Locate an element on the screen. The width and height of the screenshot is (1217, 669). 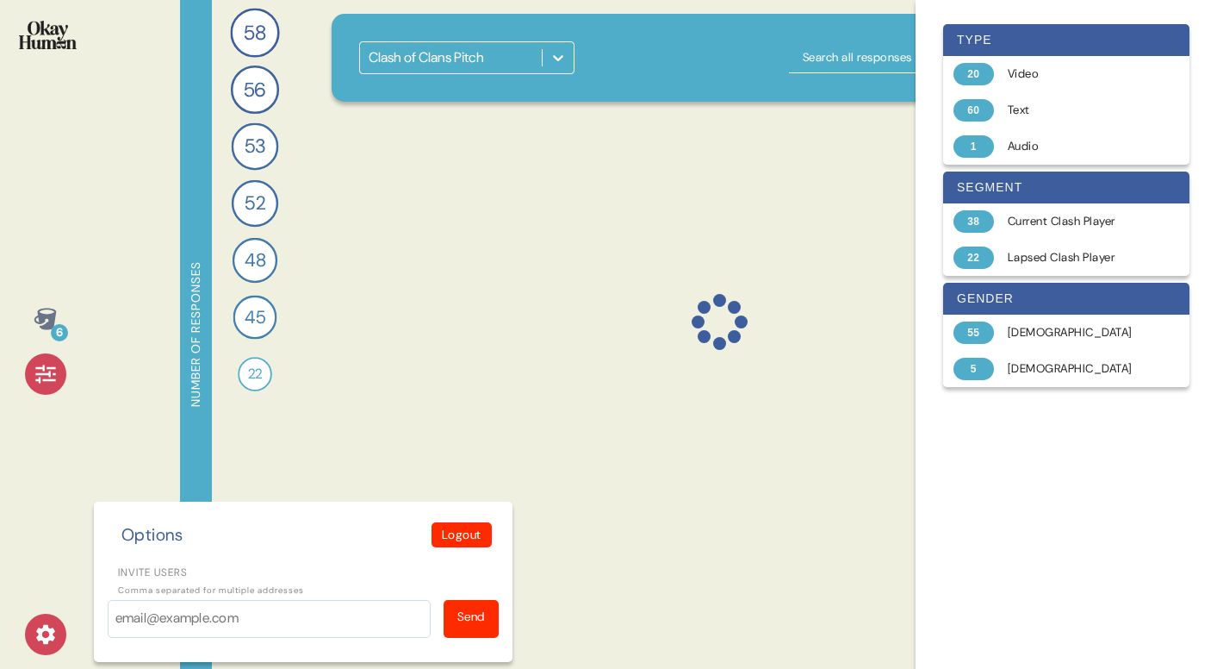
span: 58 is located at coordinates (255, 32).